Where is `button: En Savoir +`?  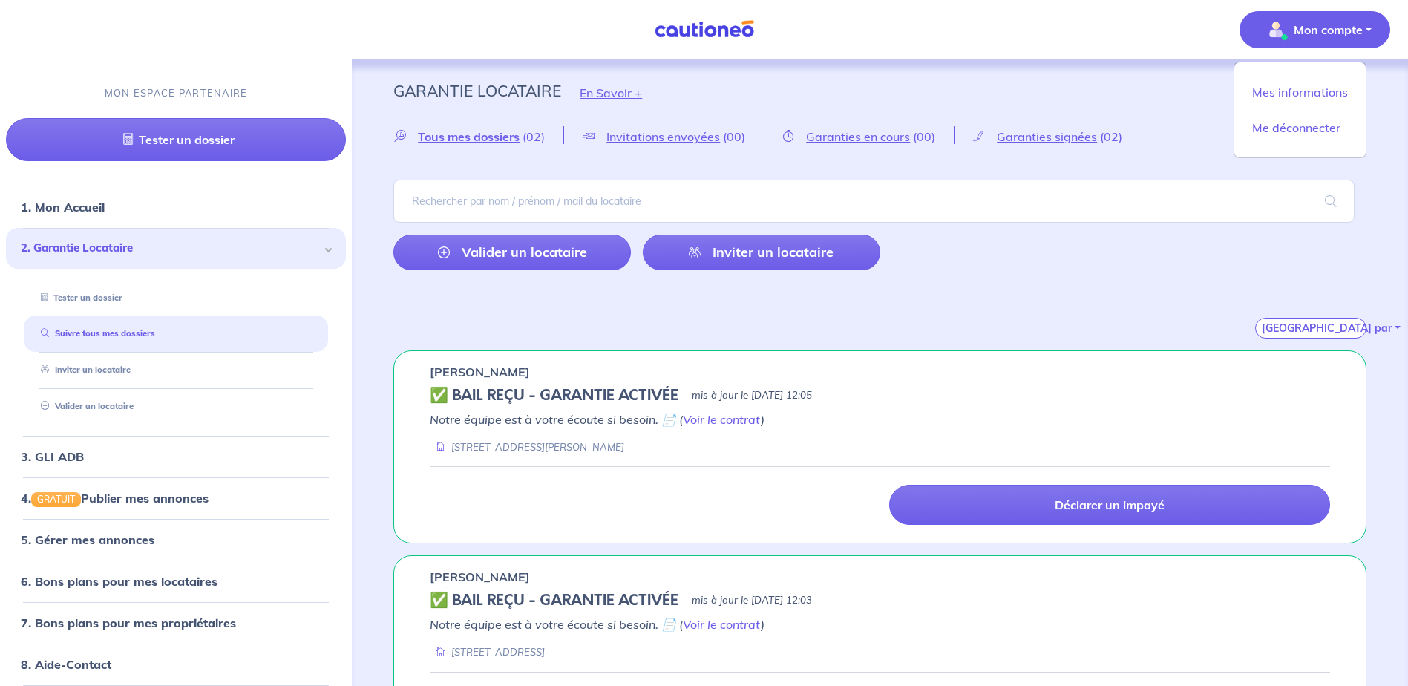
button: En Savoir + is located at coordinates (611, 93).